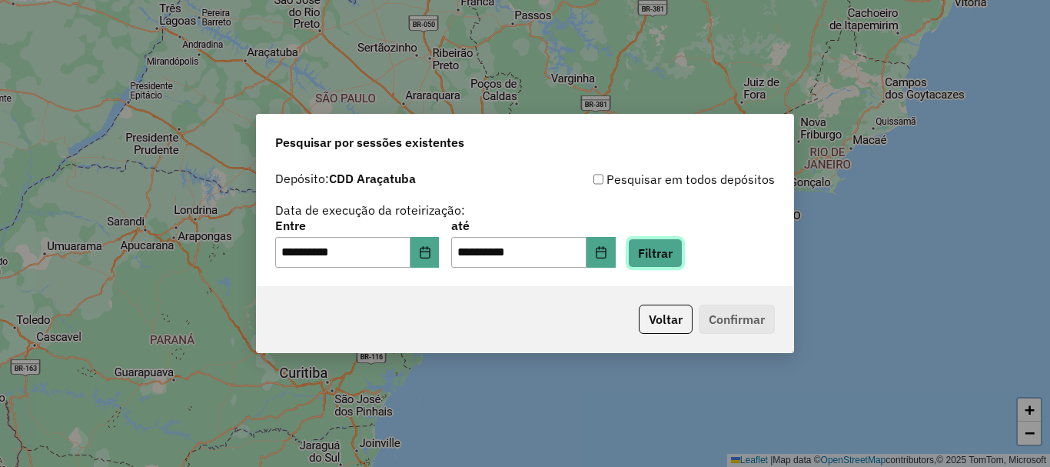 The width and height of the screenshot is (1050, 467). Describe the element at coordinates (370, 210) in the screenshot. I see `label: Data de execução da roteirização:` at that location.